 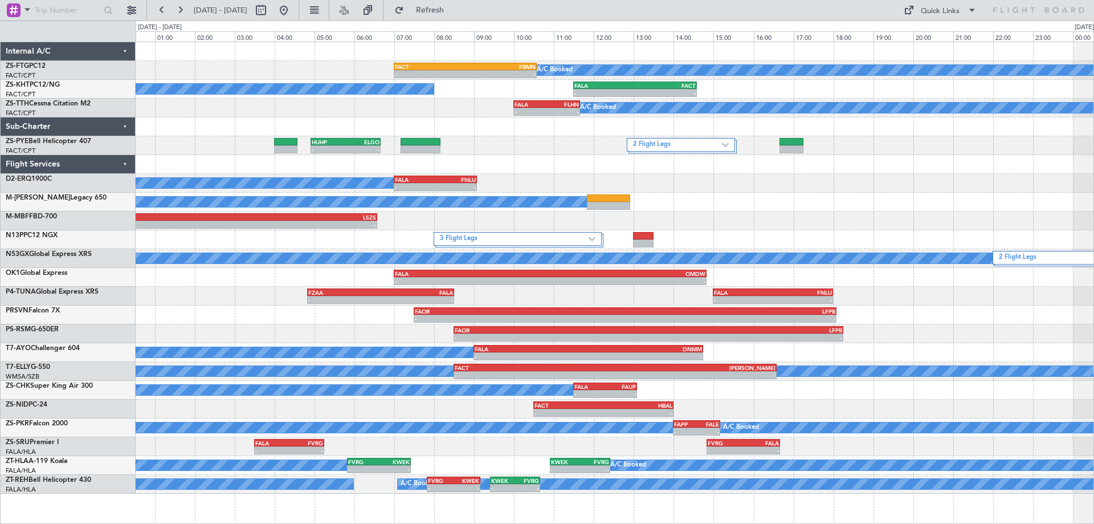 What do you see at coordinates (18, 179) in the screenshot?
I see `span: D2-ERQ` at bounding box center [18, 179].